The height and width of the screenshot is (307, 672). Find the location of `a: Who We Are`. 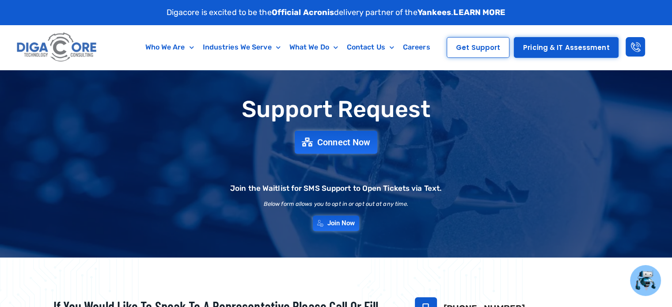

a: Who We Are is located at coordinates (170, 47).